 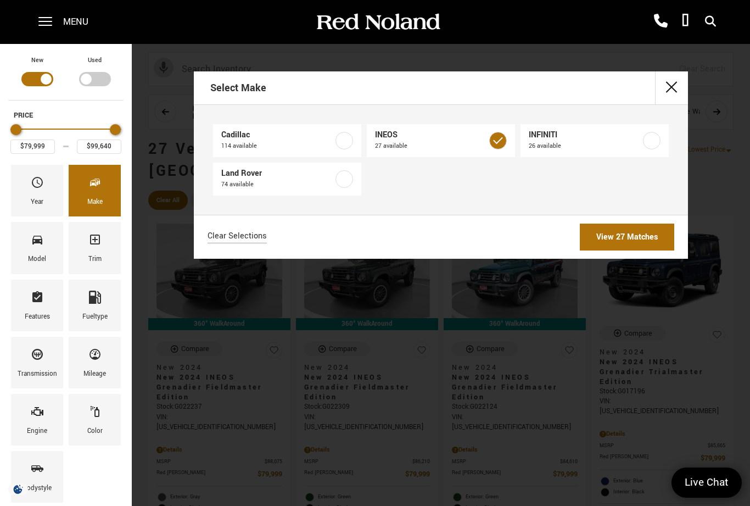 I want to click on span: Live Chat, so click(x=707, y=482).